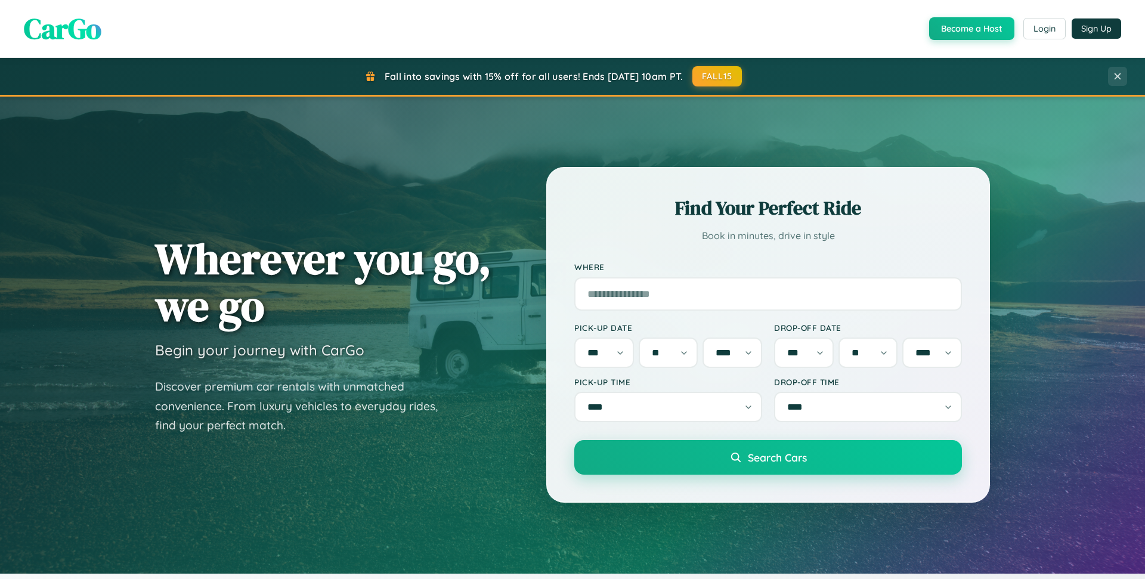 Image resolution: width=1145 pixels, height=579 pixels. Describe the element at coordinates (668, 382) in the screenshot. I see `label: Pick-up Time` at that location.